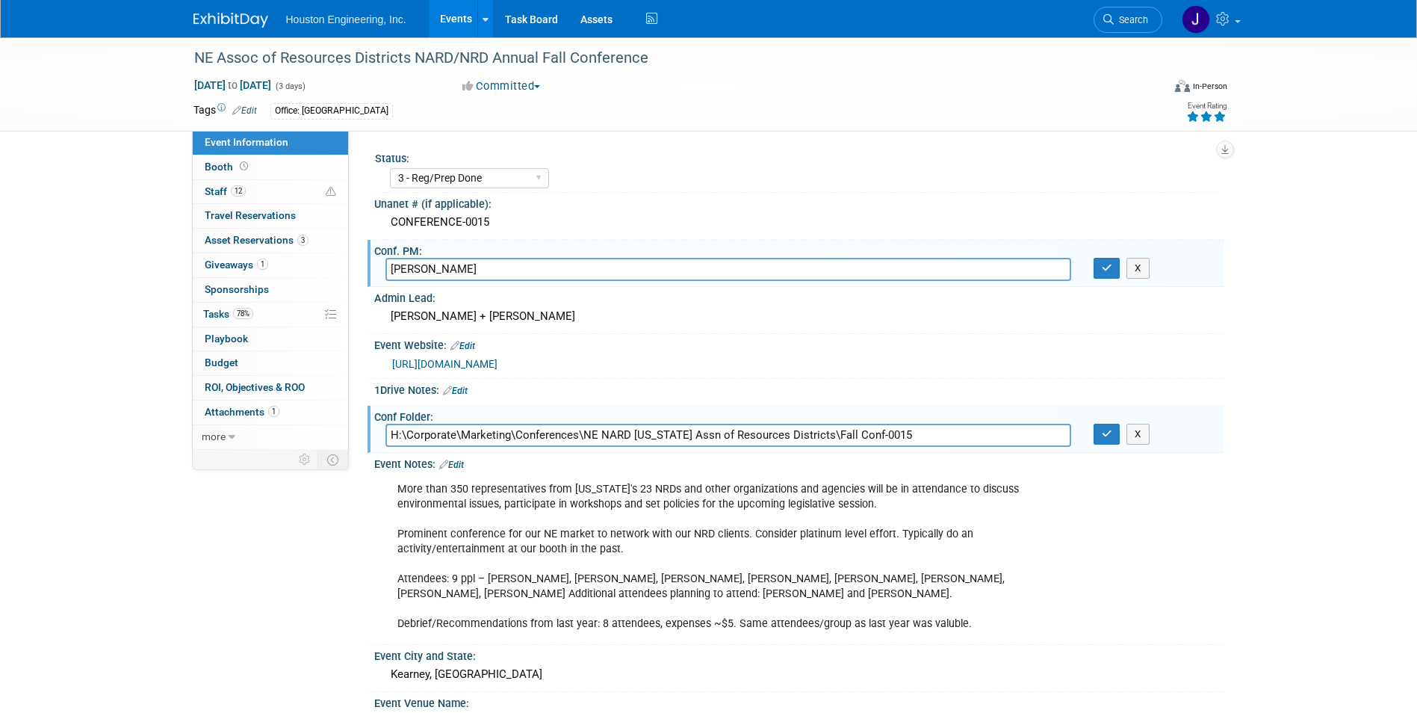  I want to click on a: ROI, Objectives & ROO, so click(270, 388).